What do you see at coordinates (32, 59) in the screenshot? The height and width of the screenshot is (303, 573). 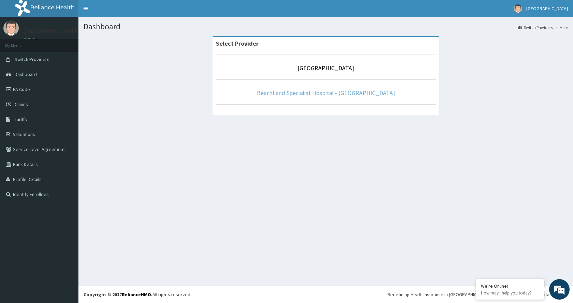 I see `span: Switch Providers` at bounding box center [32, 59].